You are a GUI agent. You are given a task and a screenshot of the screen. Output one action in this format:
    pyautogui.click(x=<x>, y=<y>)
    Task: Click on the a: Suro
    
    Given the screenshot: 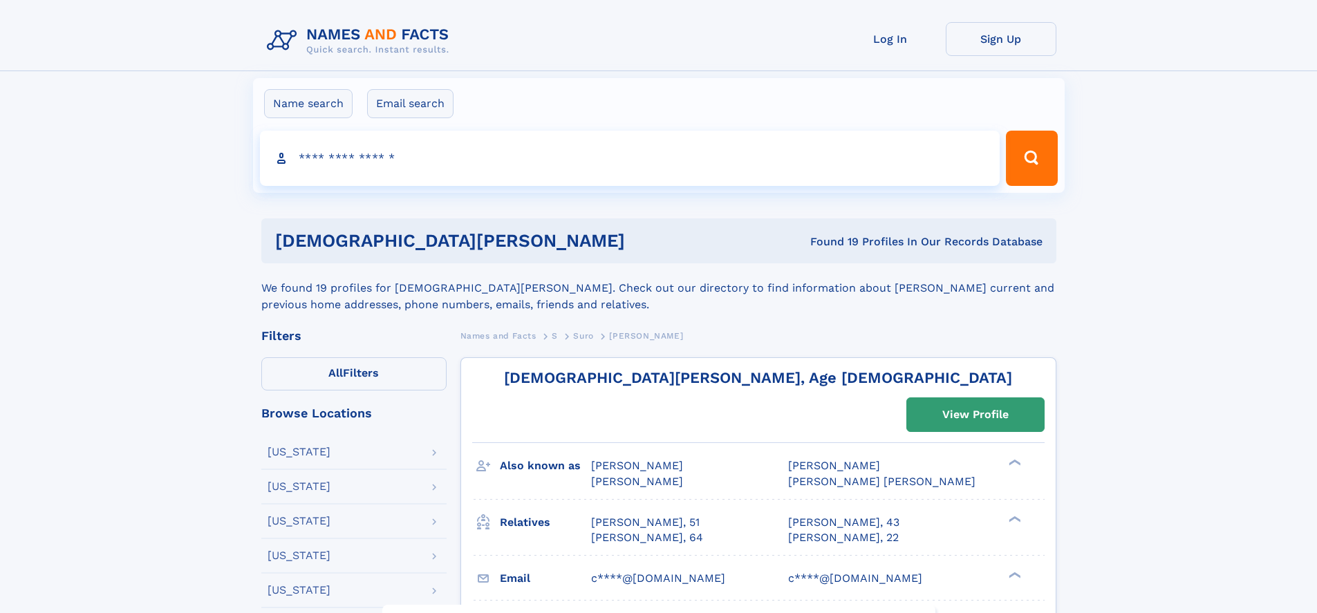 What is the action you would take?
    pyautogui.click(x=583, y=335)
    